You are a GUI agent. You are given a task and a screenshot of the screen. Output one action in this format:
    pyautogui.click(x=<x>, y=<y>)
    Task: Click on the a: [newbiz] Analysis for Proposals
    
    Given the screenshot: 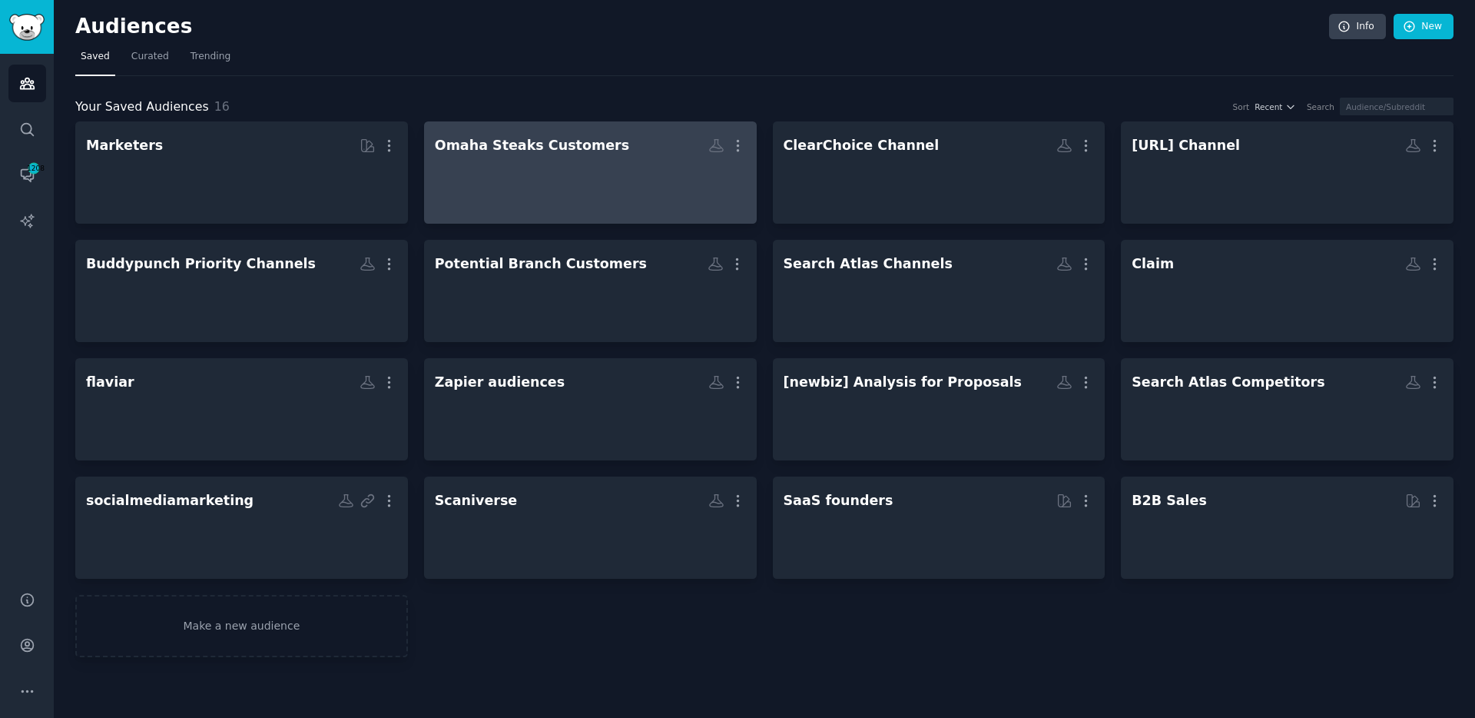 What is the action you would take?
    pyautogui.click(x=939, y=409)
    